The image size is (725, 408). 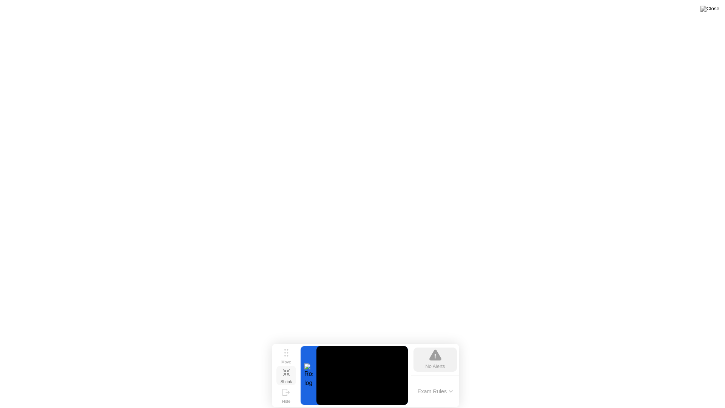 What do you see at coordinates (286, 395) in the screenshot?
I see `button: Hide` at bounding box center [286, 395].